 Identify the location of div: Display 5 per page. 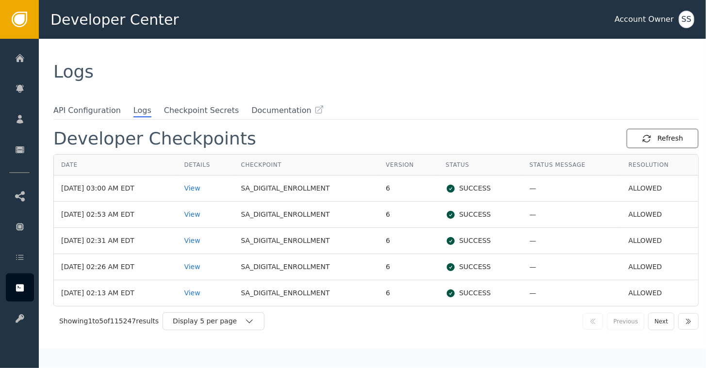
(209, 321).